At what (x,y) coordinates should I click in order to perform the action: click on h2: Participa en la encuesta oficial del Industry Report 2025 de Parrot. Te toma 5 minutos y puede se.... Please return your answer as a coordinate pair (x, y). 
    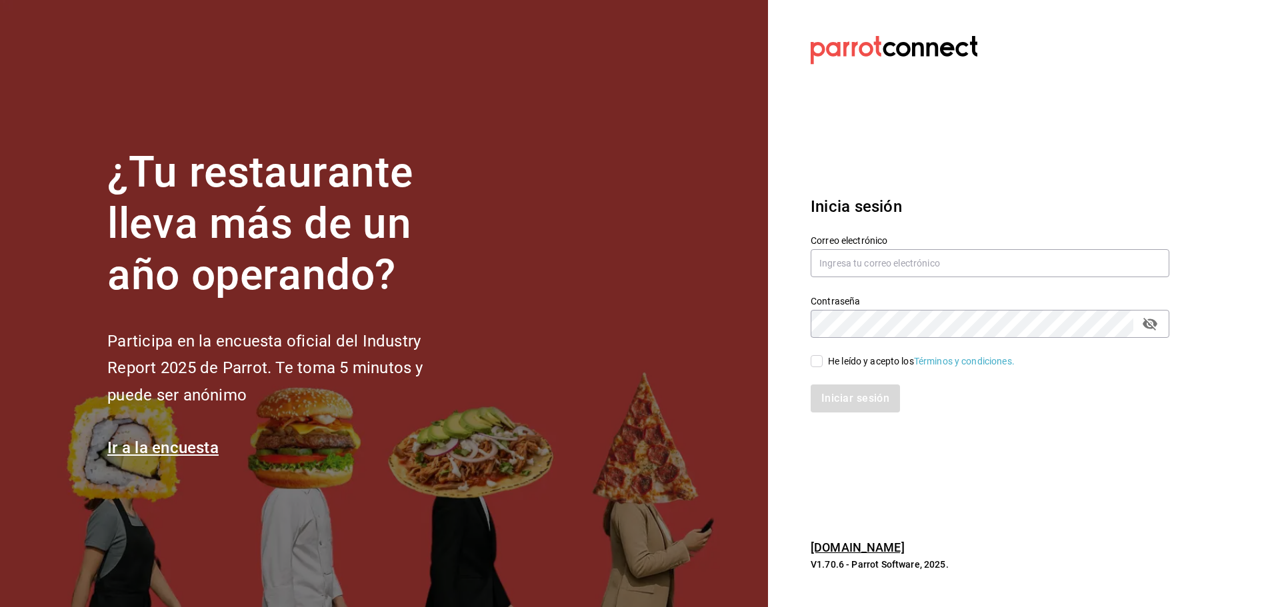
    Looking at the image, I should click on (287, 369).